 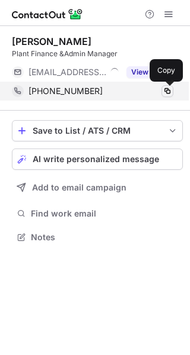 What do you see at coordinates (104, 214) in the screenshot?
I see `span: Find work email` at bounding box center [104, 214].